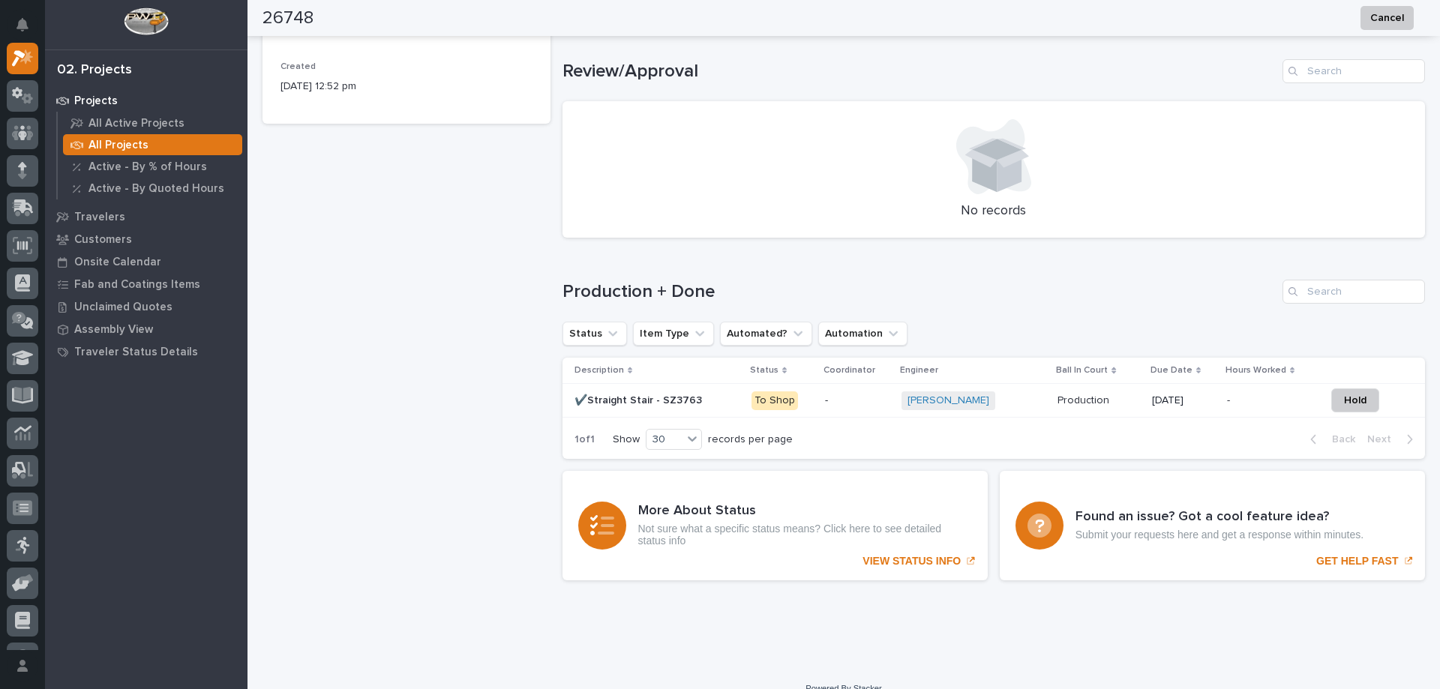 The width and height of the screenshot is (1440, 689). Describe the element at coordinates (1081, 370) in the screenshot. I see `p: Ball In Court` at that location.